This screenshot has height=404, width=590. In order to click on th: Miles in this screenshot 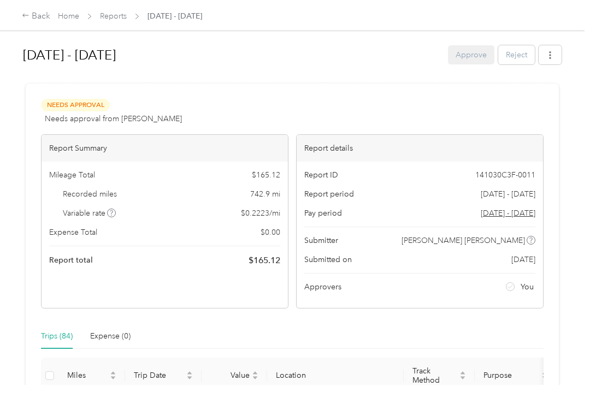, I will do `click(92, 376)`.